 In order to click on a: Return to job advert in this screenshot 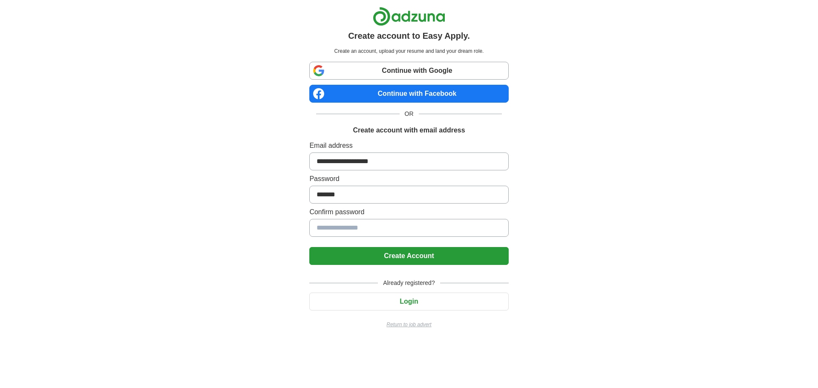, I will do `click(409, 325)`.